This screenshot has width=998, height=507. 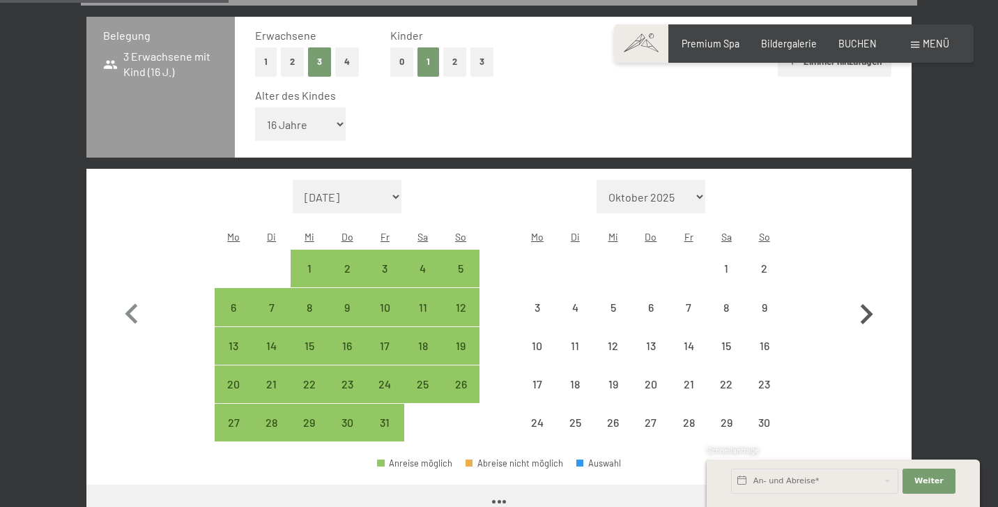 What do you see at coordinates (765, 236) in the screenshot?
I see `abbr: Sonntag` at bounding box center [765, 236].